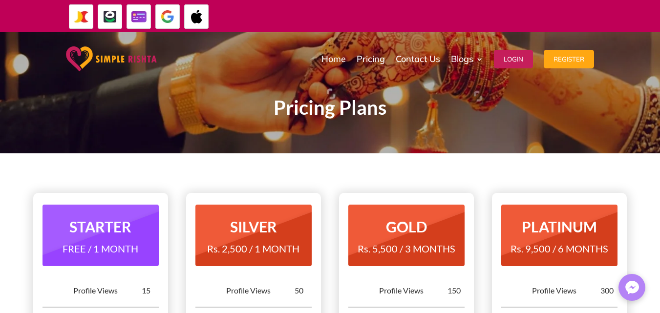 The image size is (660, 313). Describe the element at coordinates (371, 59) in the screenshot. I see `a: Pricing` at that location.